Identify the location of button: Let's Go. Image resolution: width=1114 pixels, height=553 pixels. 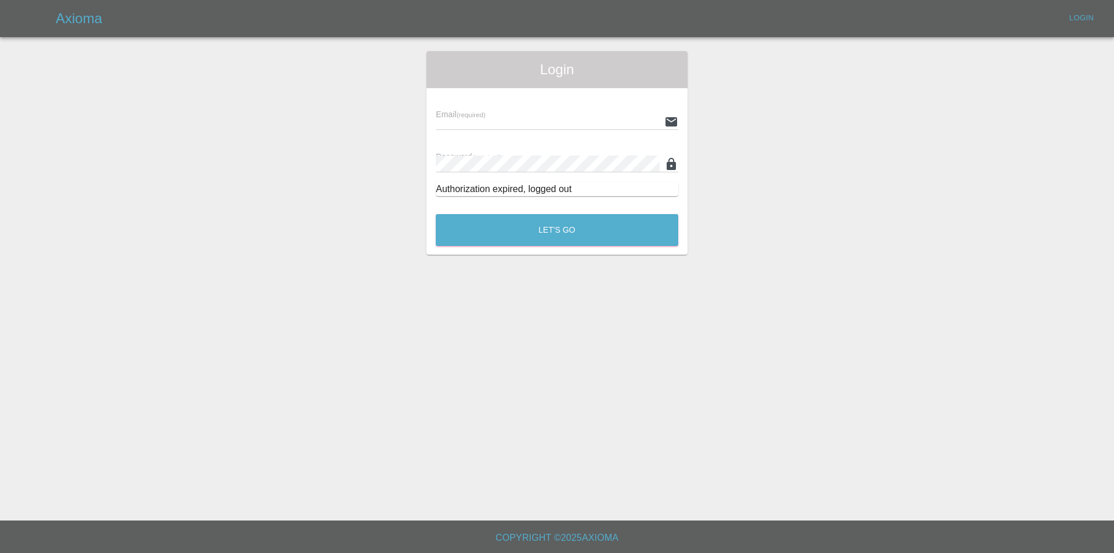
(557, 230).